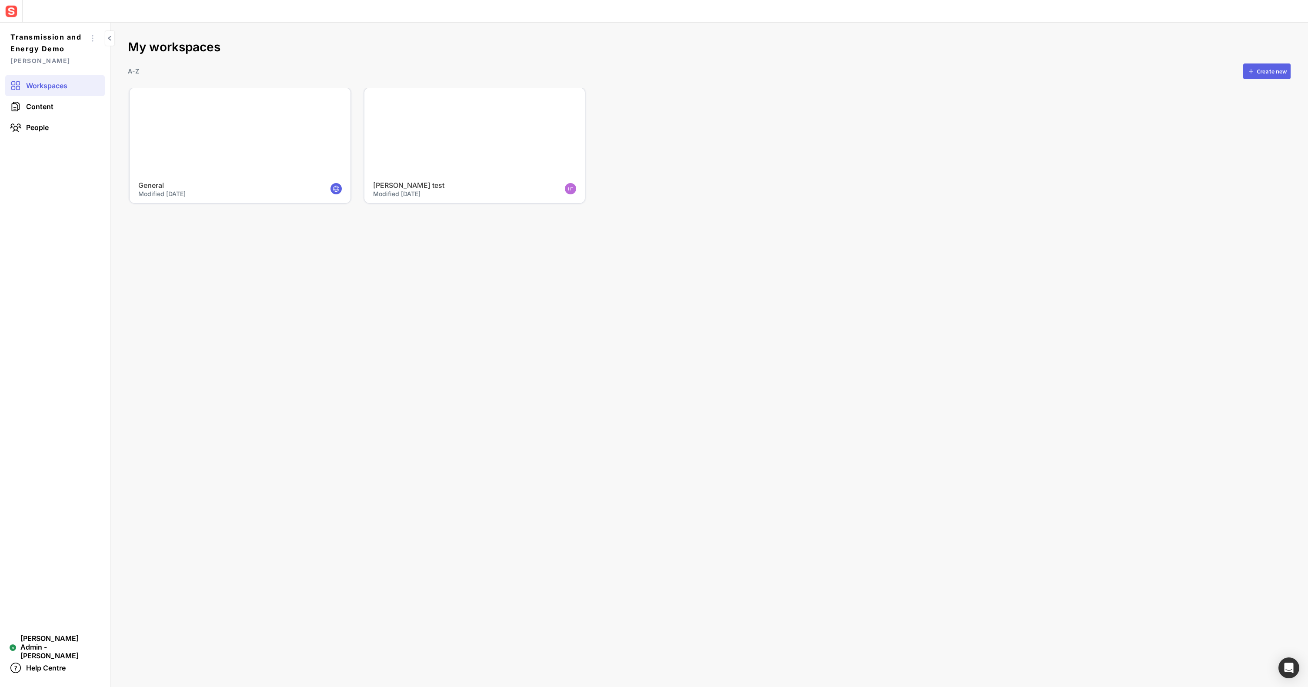  I want to click on div: Create new, so click(1272, 71).